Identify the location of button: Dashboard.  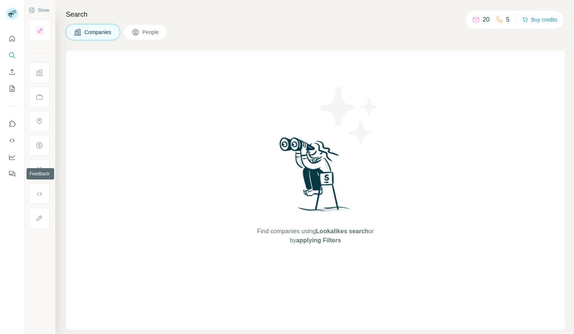
(12, 157).